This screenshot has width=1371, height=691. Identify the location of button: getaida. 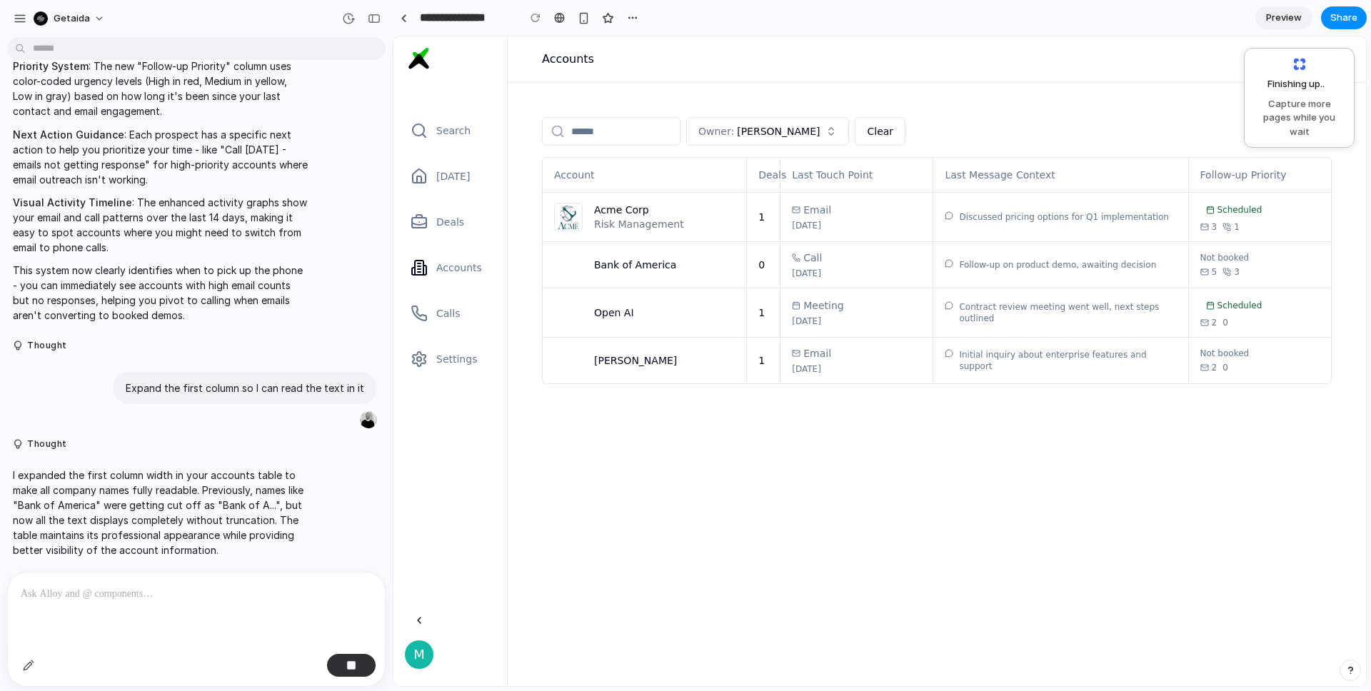
(70, 19).